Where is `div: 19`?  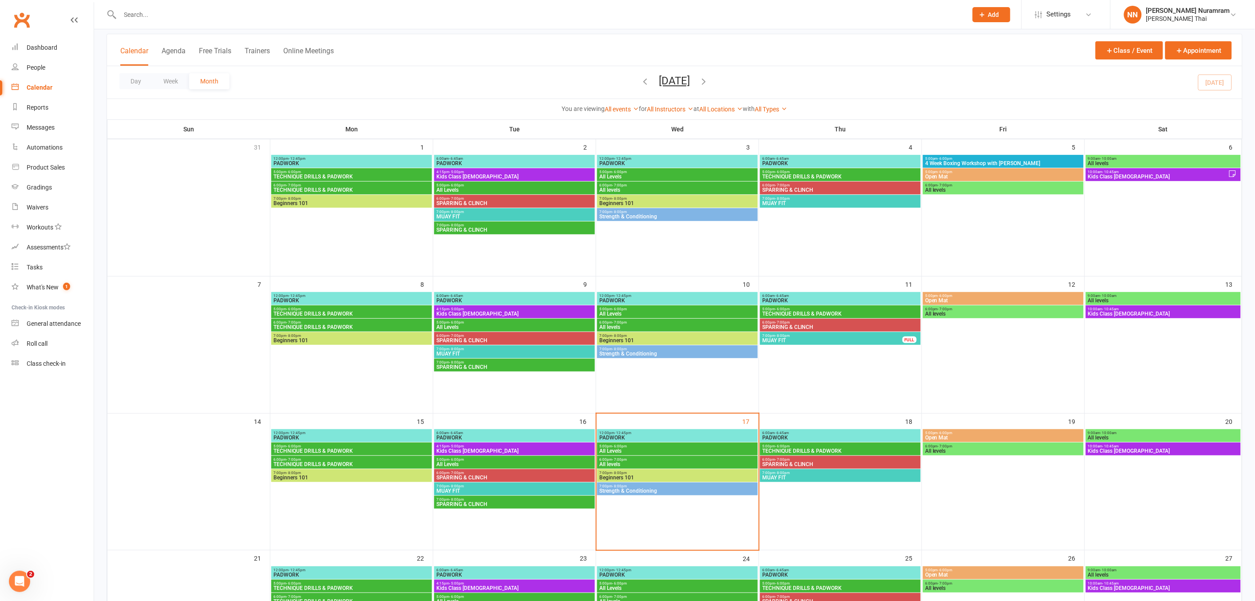 div: 19 is located at coordinates (1076, 421).